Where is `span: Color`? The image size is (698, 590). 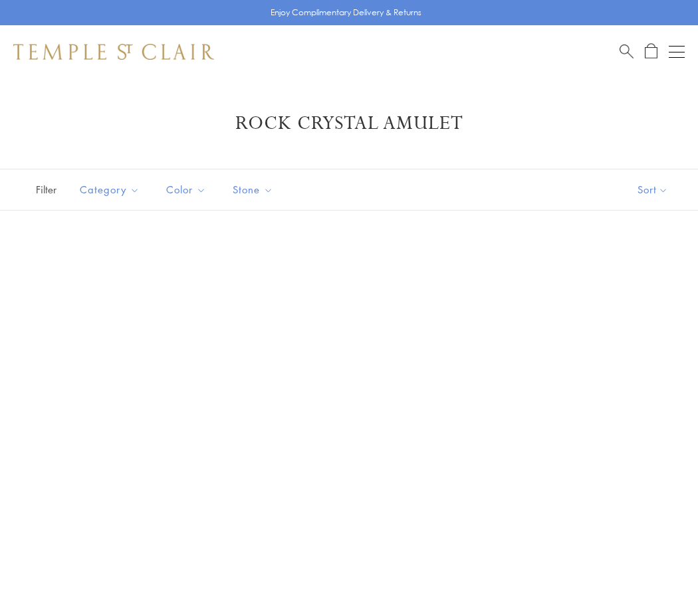 span: Color is located at coordinates (187, 189).